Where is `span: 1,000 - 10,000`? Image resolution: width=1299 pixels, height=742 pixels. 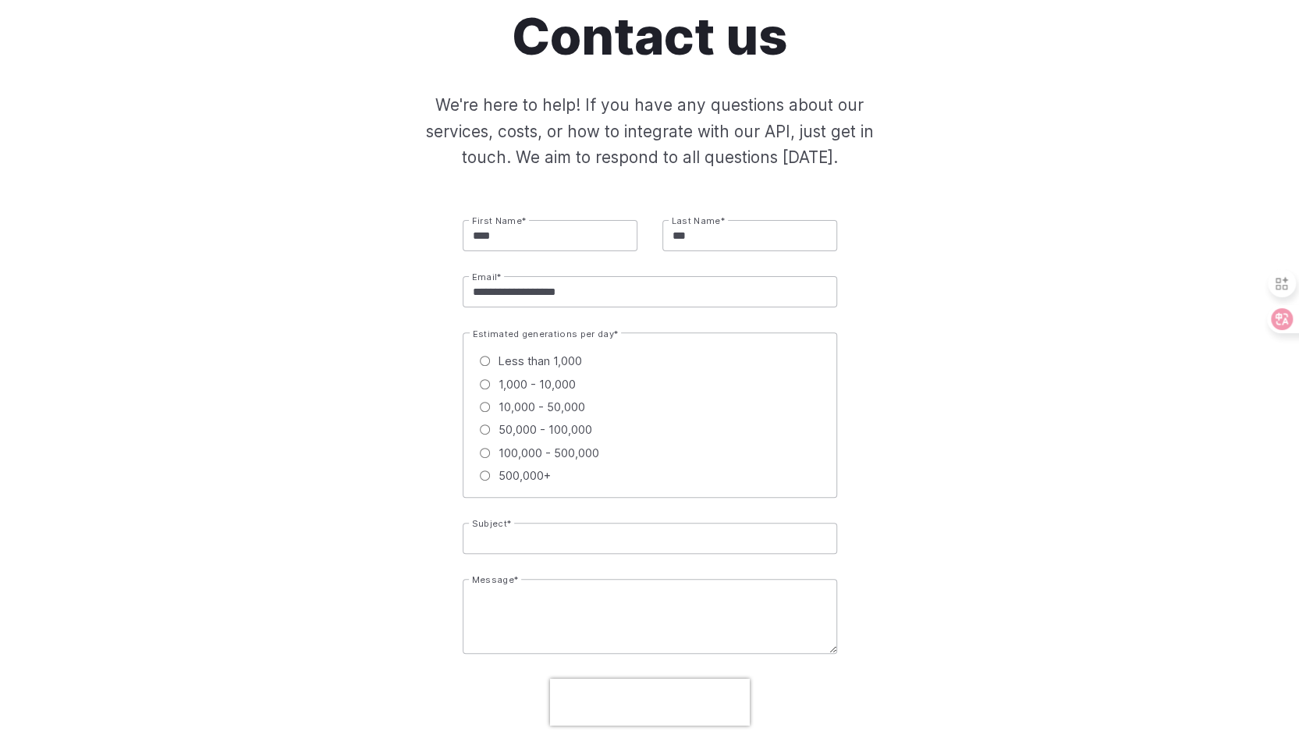
span: 1,000 - 10,000 is located at coordinates (537, 384).